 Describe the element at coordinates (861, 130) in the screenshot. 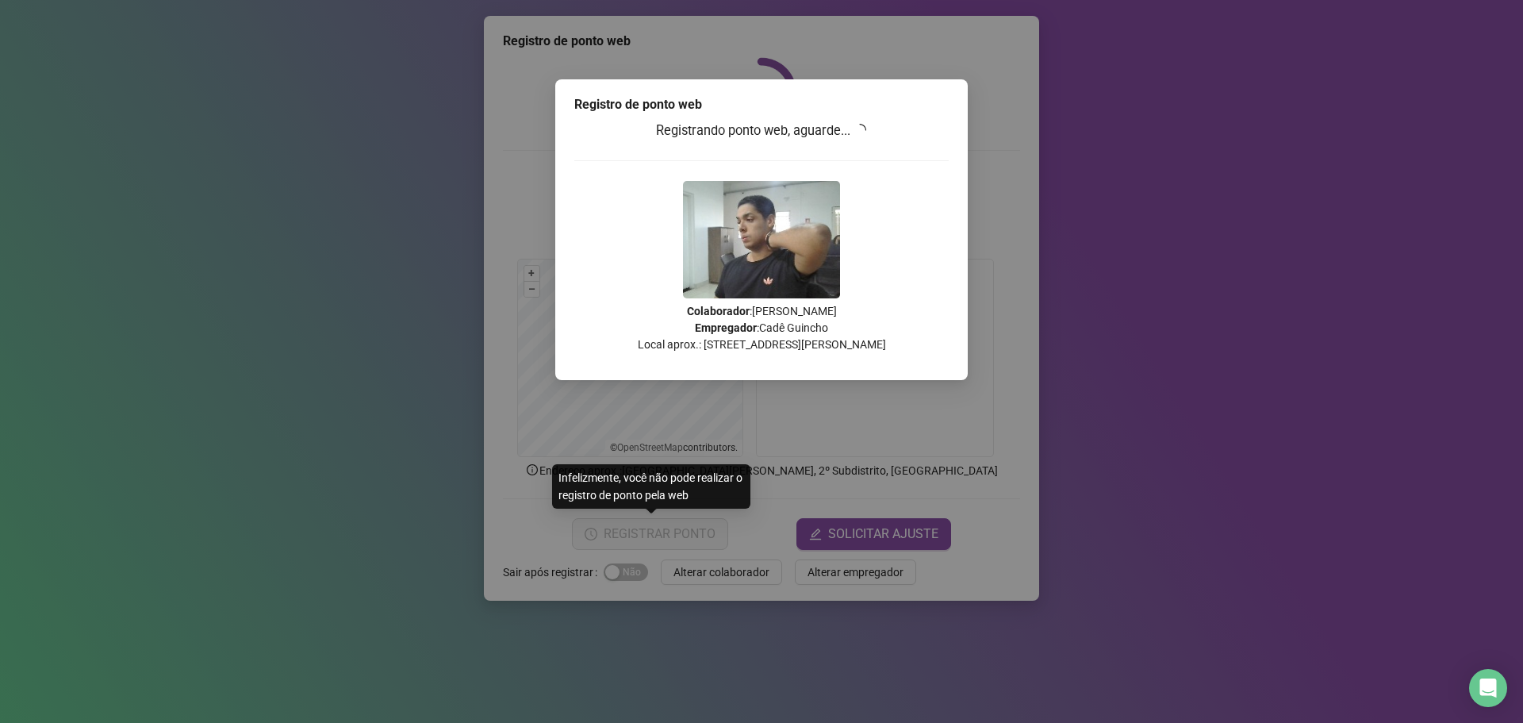

I see `span: loading` at that location.